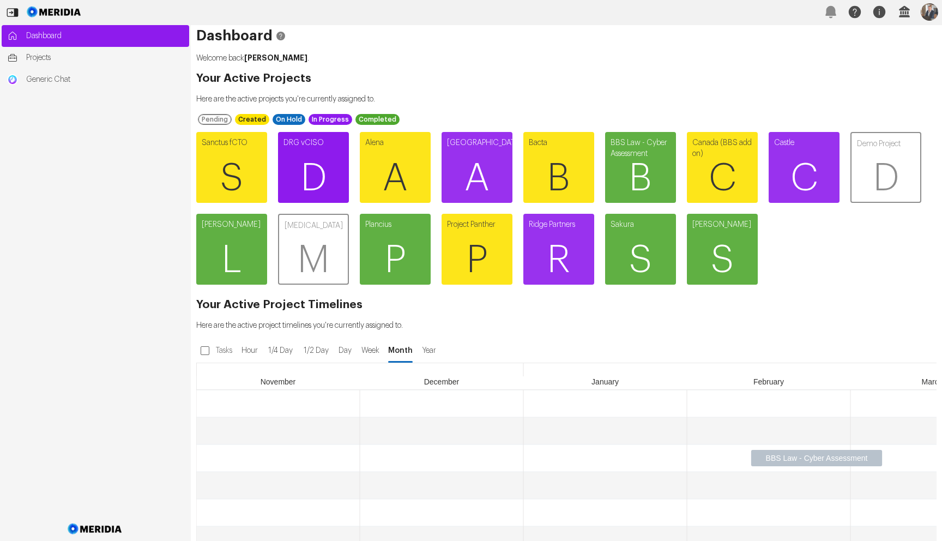  What do you see at coordinates (225, 351) in the screenshot?
I see `label: Tasks` at bounding box center [225, 351].